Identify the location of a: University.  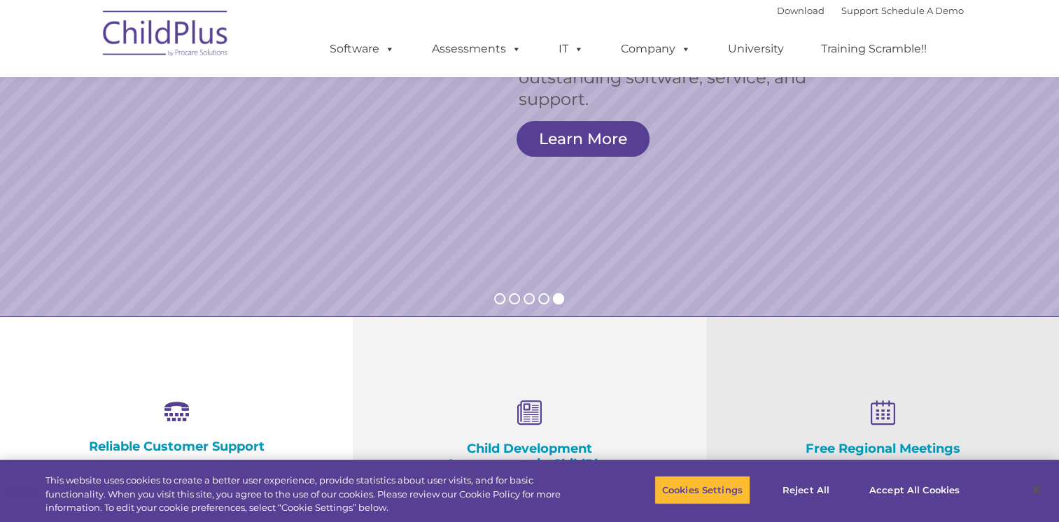
(756, 49).